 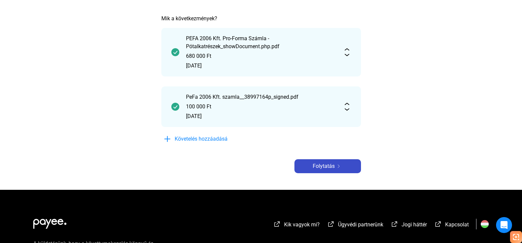 I want to click on font: Jogi háttér, so click(x=414, y=224).